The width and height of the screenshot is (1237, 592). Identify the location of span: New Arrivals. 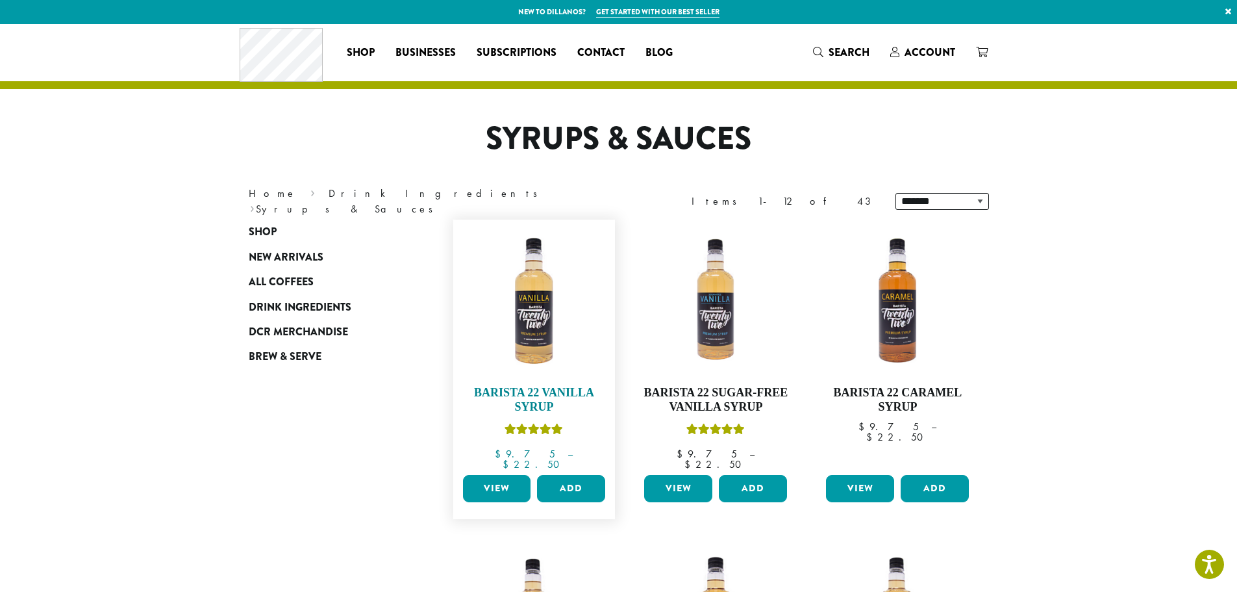
(286, 257).